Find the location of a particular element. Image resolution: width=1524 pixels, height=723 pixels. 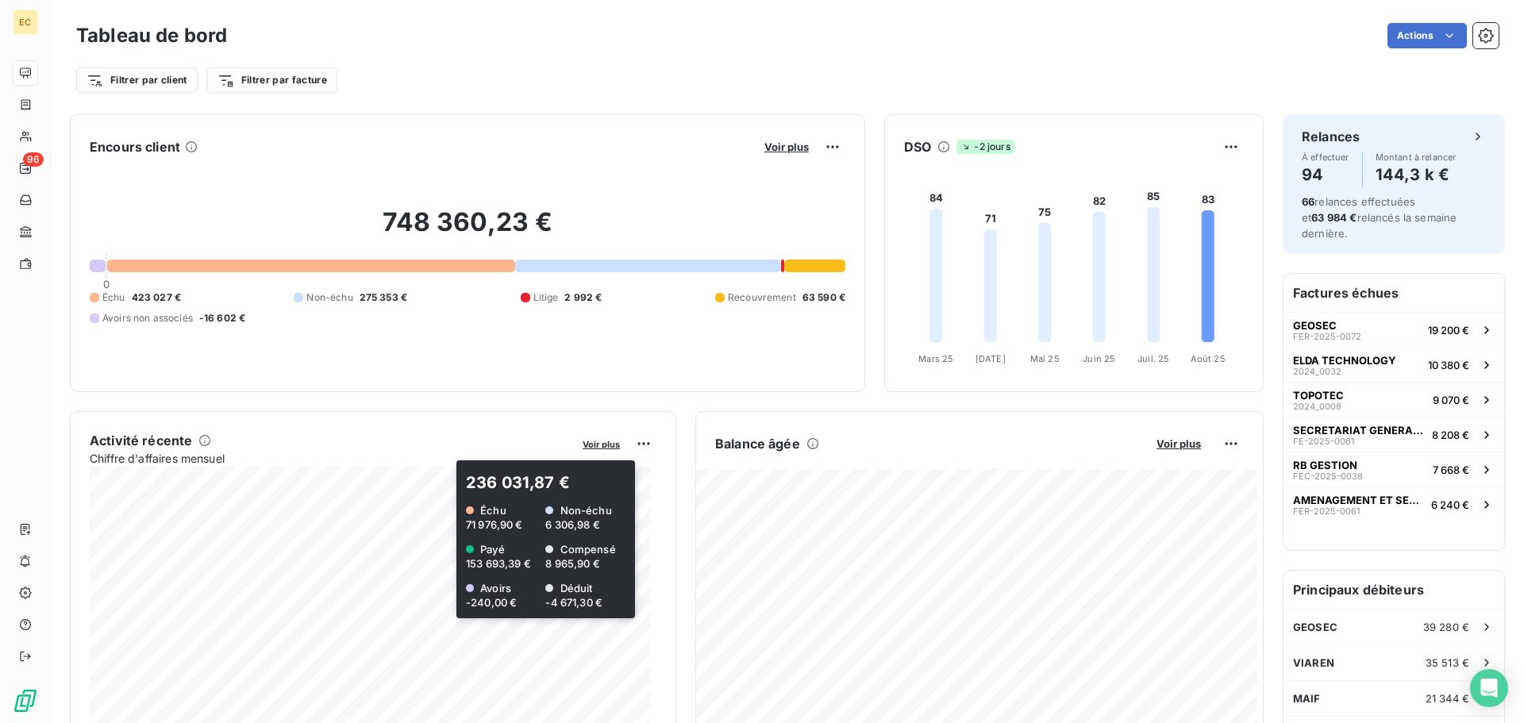

span: ELDA TECHNOLOGY is located at coordinates (1345, 360).